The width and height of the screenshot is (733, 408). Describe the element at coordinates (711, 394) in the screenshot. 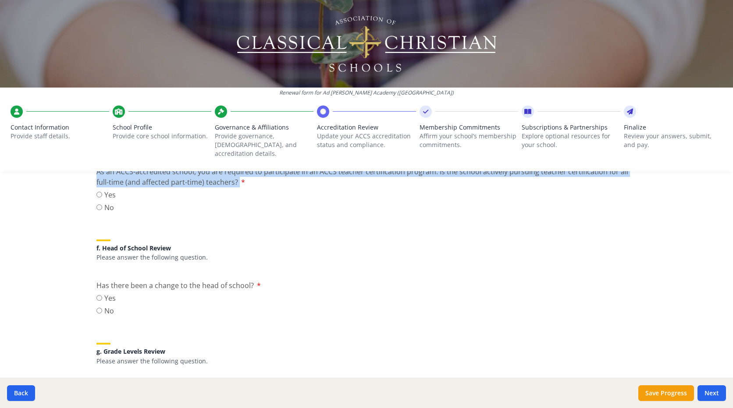

I see `button: Next` at that location.